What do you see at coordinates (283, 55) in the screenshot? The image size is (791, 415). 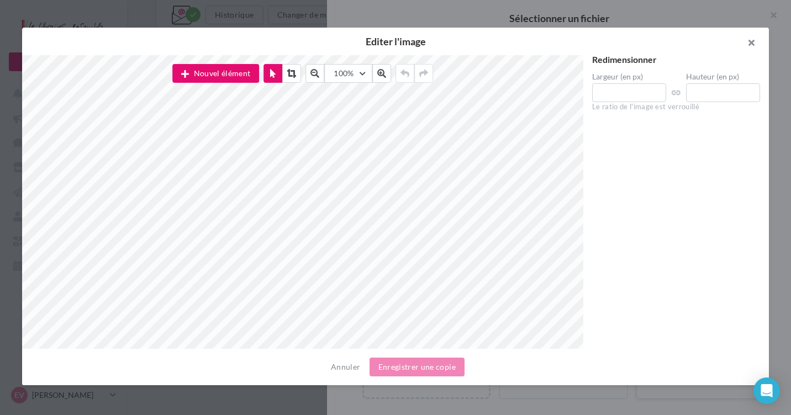 I see `img: Logo martin-Delbert` at bounding box center [283, 55].